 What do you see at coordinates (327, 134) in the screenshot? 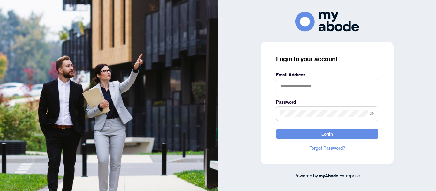
I see `span: Login` at bounding box center [327, 134].